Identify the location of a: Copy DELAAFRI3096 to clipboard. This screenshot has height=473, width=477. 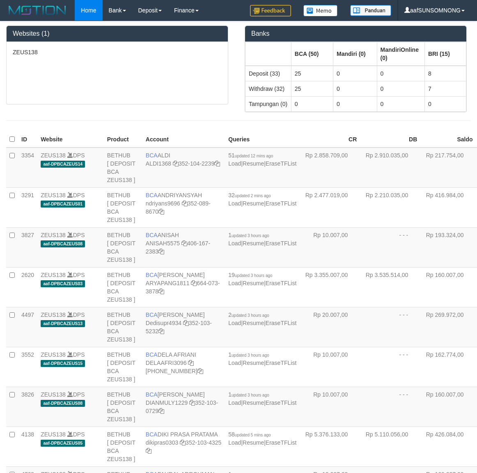
(191, 363).